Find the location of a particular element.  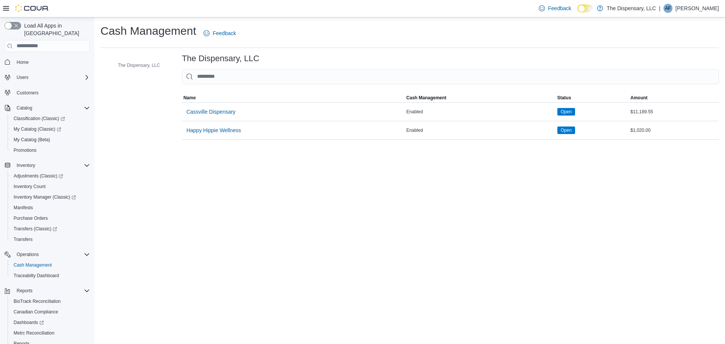

span: Manifests is located at coordinates (23, 208).